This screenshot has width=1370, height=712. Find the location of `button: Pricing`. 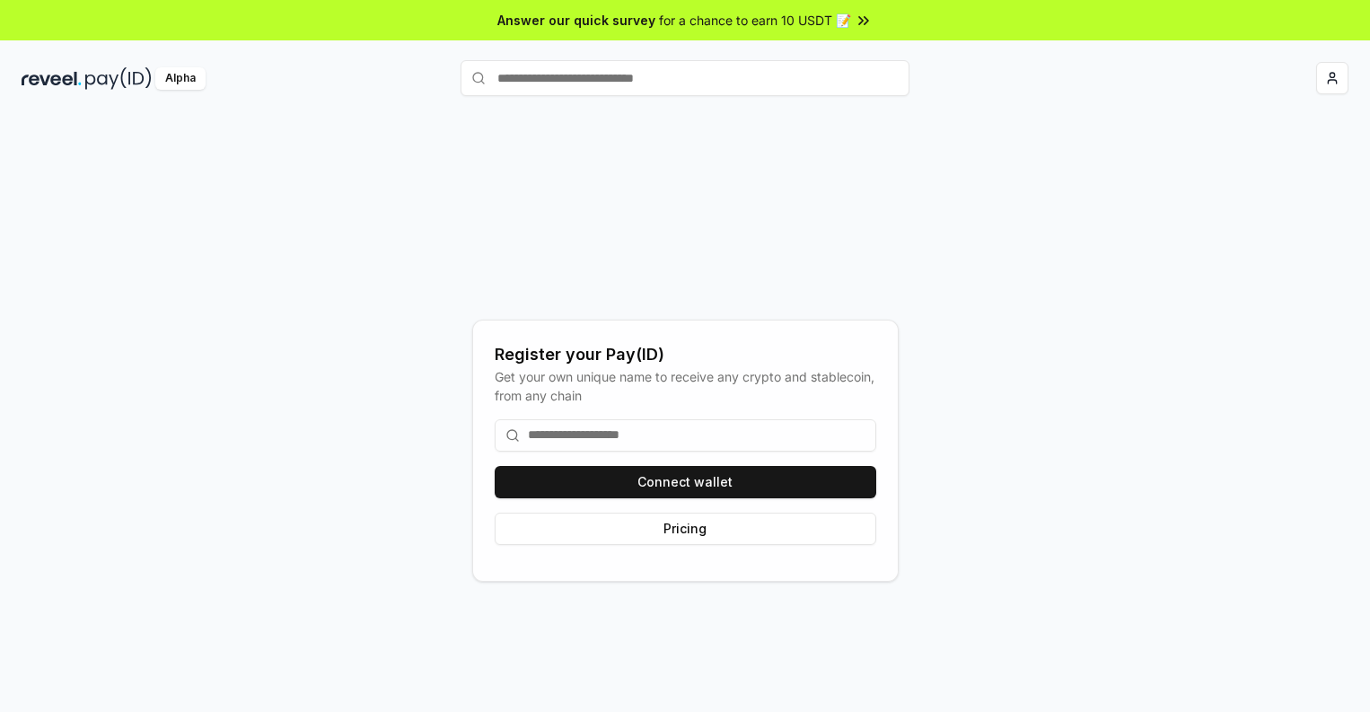

button: Pricing is located at coordinates (685, 529).